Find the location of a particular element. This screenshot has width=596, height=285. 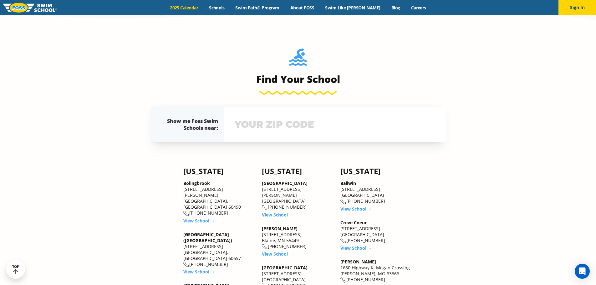

img: Foss-Location-Swimming-Pool-Person.svg is located at coordinates (298, 59).